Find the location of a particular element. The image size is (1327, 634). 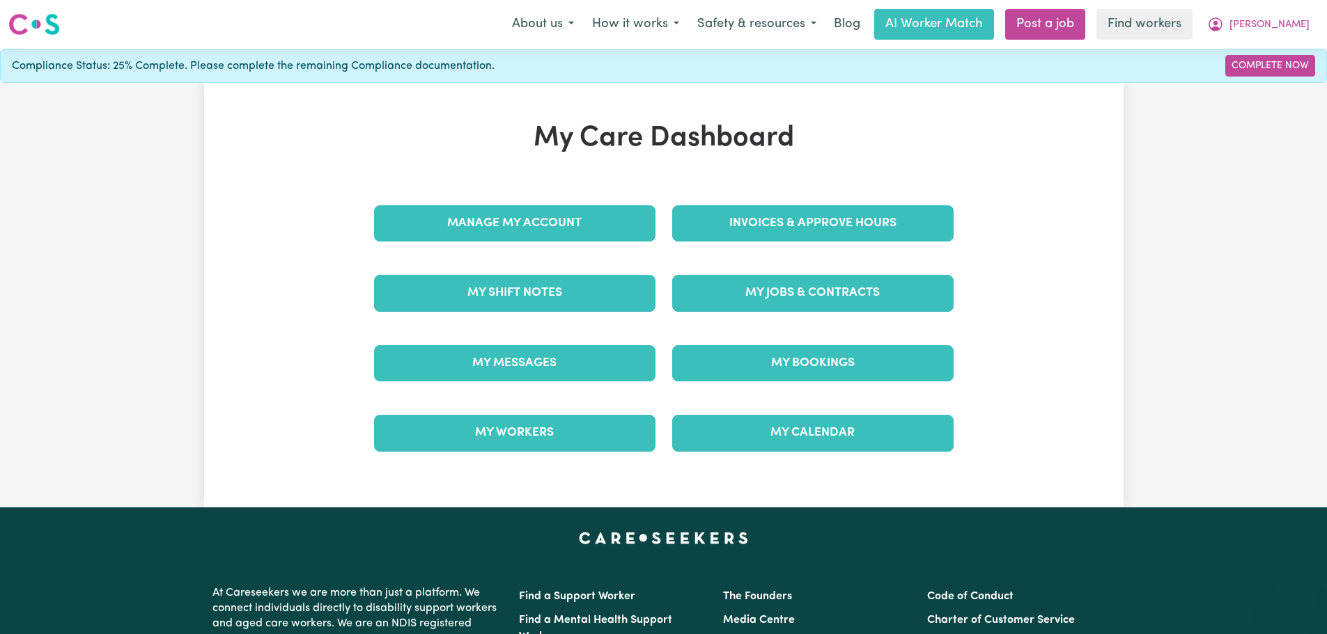

a: My Workers is located at coordinates (515, 433).